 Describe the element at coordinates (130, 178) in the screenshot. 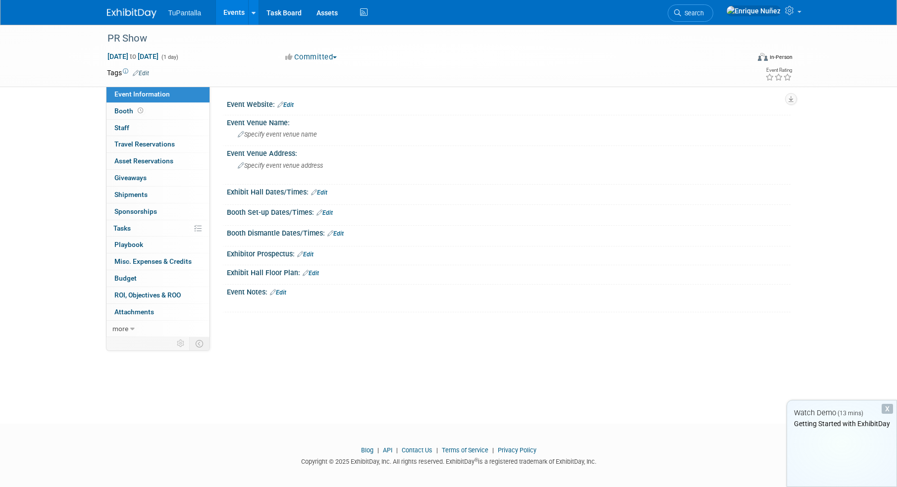

I see `span: Giveaways` at that location.